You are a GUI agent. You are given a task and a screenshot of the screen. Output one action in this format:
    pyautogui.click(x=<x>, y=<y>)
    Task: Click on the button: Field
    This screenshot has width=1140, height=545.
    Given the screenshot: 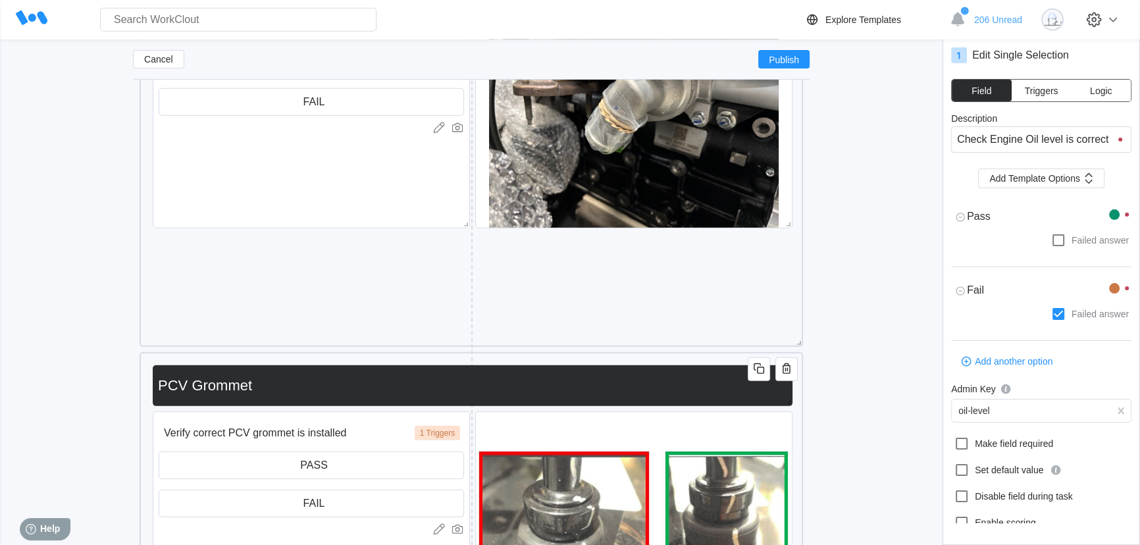 What is the action you would take?
    pyautogui.click(x=982, y=90)
    